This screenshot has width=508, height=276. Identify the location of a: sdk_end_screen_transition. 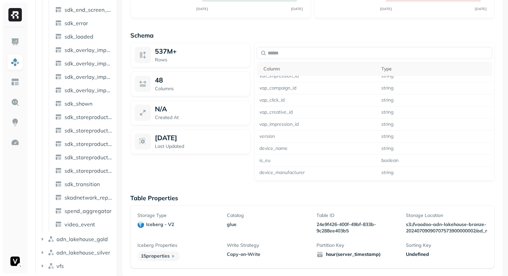
(84, 10).